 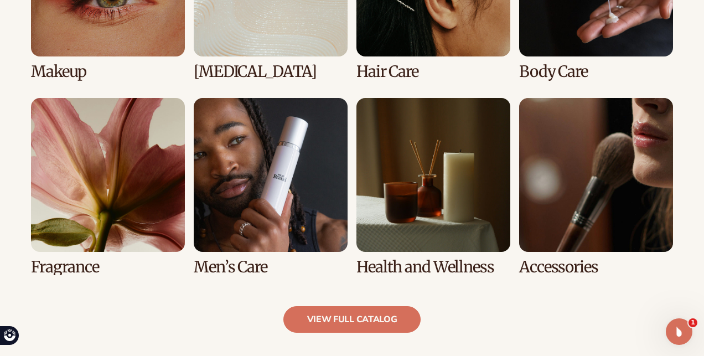 What do you see at coordinates (433, 187) in the screenshot?
I see `div: 7 / 8` at bounding box center [433, 187].